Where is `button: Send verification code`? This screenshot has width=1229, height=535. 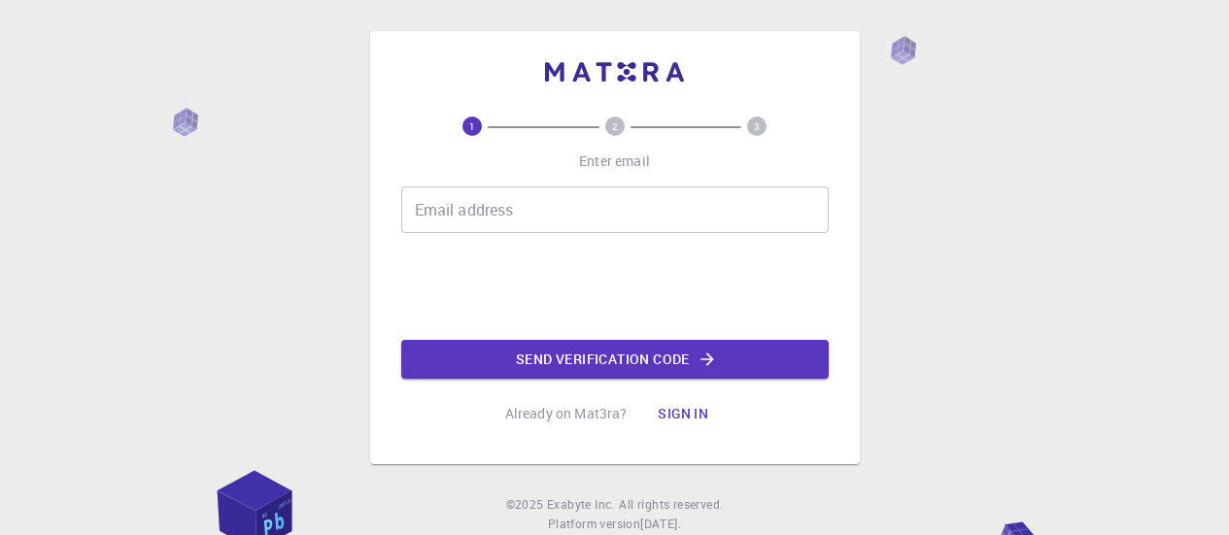
button: Send verification code is located at coordinates (615, 360).